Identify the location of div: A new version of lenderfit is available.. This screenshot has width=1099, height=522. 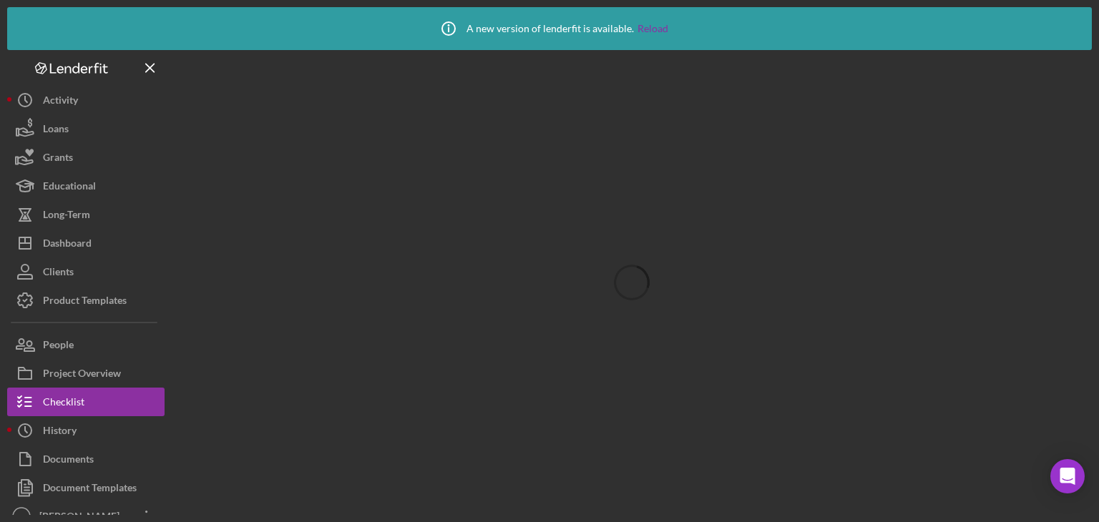
(550, 29).